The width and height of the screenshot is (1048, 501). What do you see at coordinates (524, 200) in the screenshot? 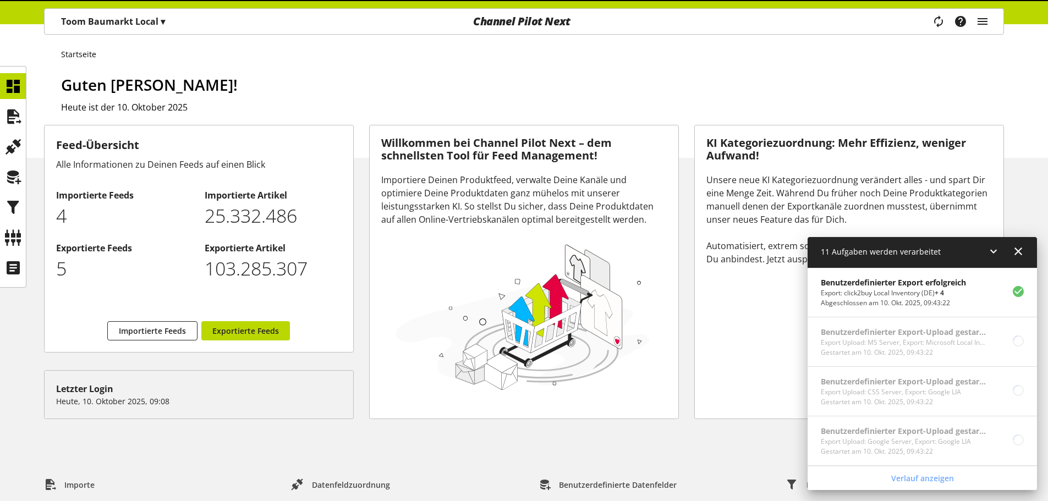
I see `div: Importiere Deinen Produktfeed, verwalte Deine Kanäle und optimiere Deine Produktdaten ganz mühelo...` at bounding box center [524, 200].